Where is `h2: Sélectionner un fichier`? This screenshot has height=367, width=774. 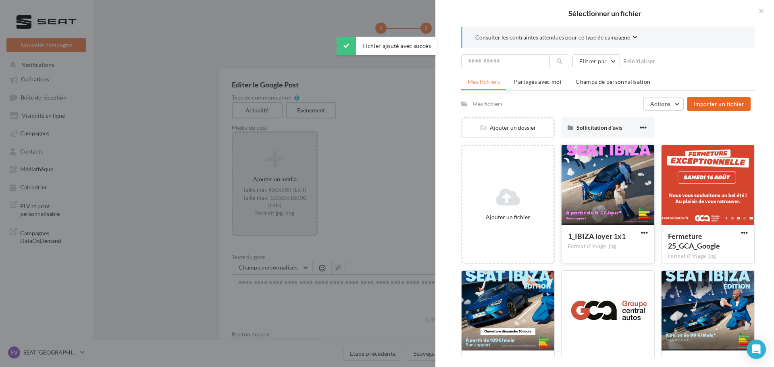 h2: Sélectionner un fichier is located at coordinates (604, 13).